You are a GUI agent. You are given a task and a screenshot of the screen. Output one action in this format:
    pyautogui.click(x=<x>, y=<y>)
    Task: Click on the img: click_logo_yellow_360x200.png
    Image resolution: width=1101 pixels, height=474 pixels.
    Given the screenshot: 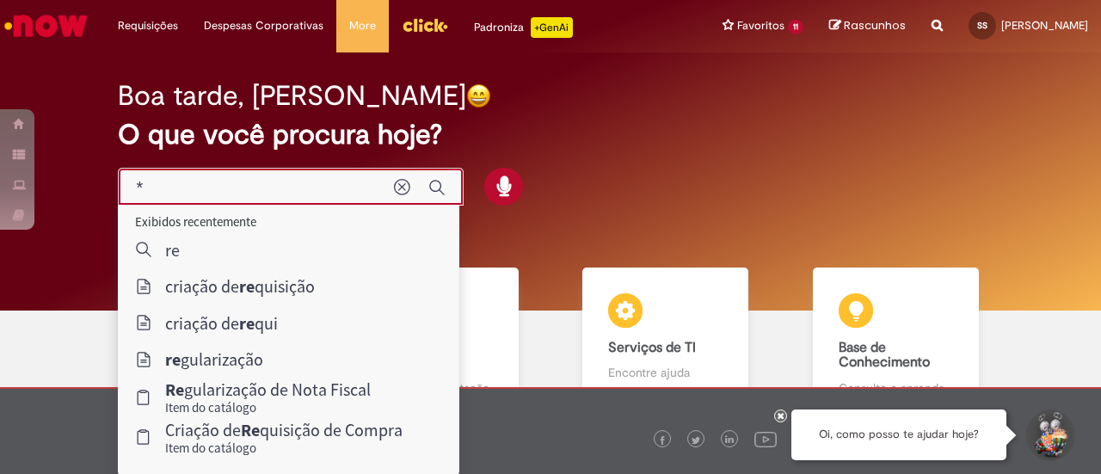 What is the action you would take?
    pyautogui.click(x=425, y=25)
    